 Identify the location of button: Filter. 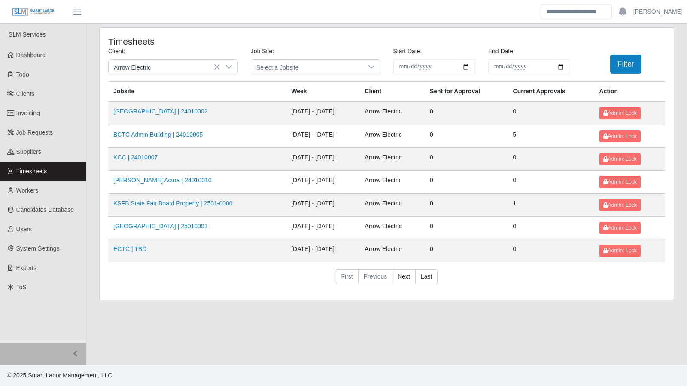
(626, 64).